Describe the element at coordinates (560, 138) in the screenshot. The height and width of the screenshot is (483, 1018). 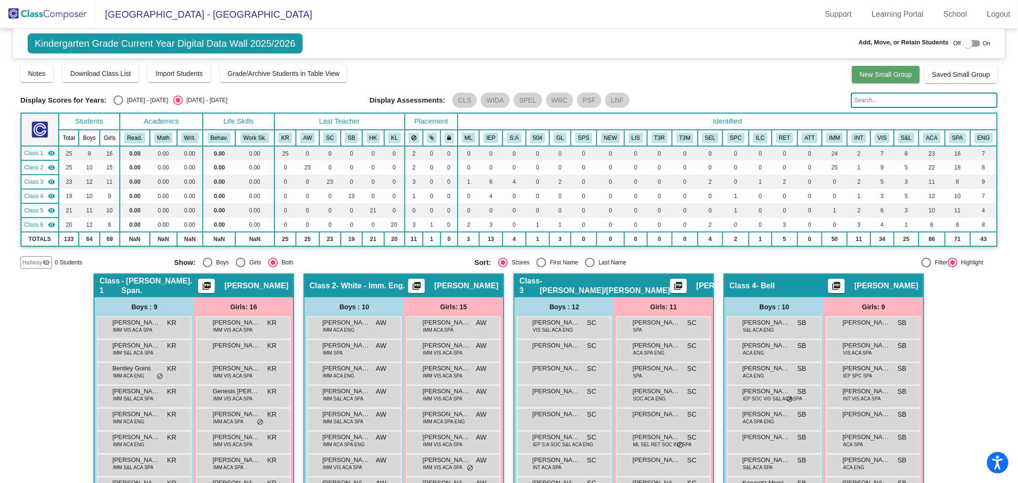
I see `button: GL` at that location.